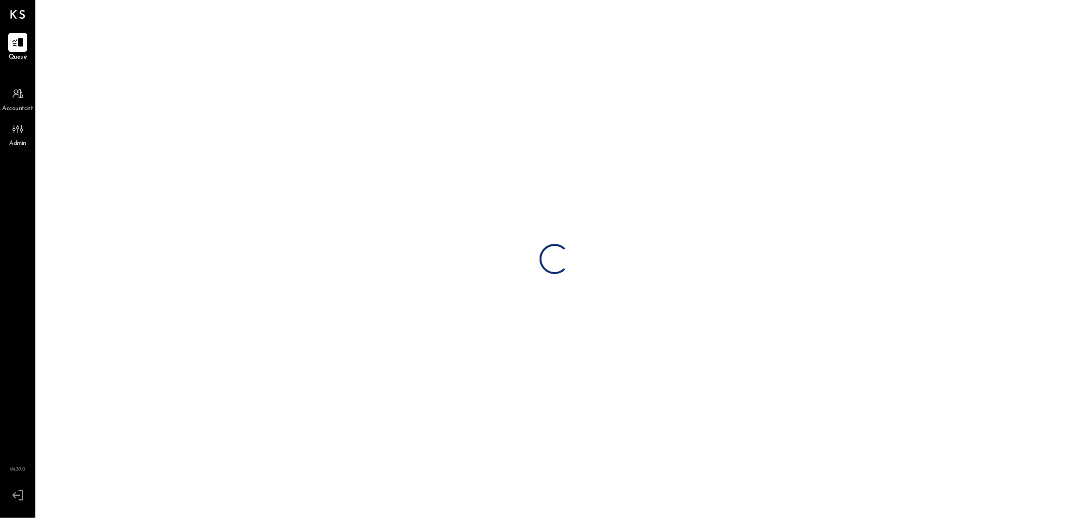 The height and width of the screenshot is (518, 1073). I want to click on a: Queue, so click(18, 47).